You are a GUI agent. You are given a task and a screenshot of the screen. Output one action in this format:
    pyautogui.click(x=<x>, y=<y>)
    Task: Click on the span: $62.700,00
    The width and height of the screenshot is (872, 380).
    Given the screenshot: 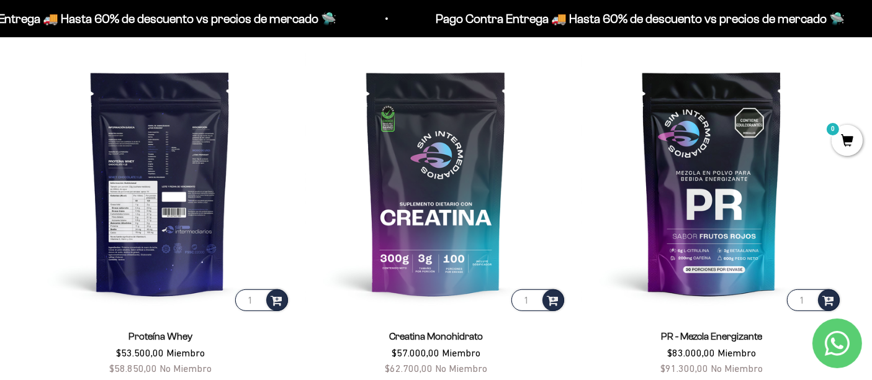 What is the action you would take?
    pyautogui.click(x=408, y=368)
    